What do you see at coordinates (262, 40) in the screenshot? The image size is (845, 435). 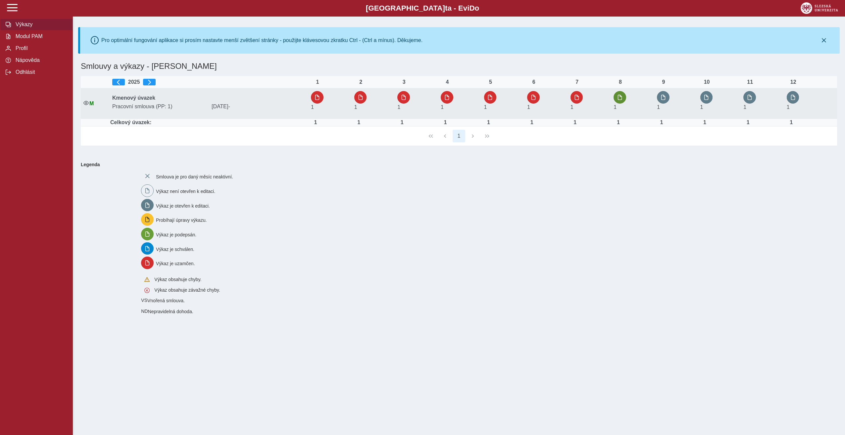 I see `div: Pro optimální fungování aplikace si prosím nastavte menší zvětšení stránky - použijte klávesovou ...` at bounding box center [262, 40].